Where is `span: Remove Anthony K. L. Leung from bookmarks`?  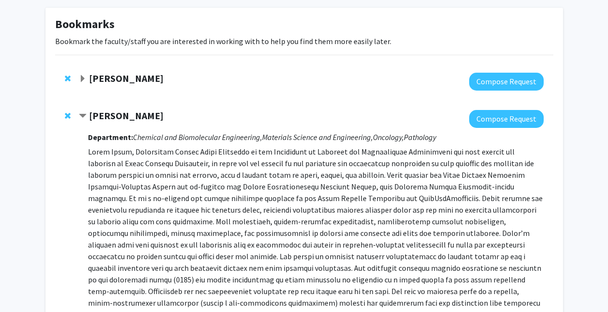
span: Remove Anthony K. L. Leung from bookmarks is located at coordinates (68, 78).